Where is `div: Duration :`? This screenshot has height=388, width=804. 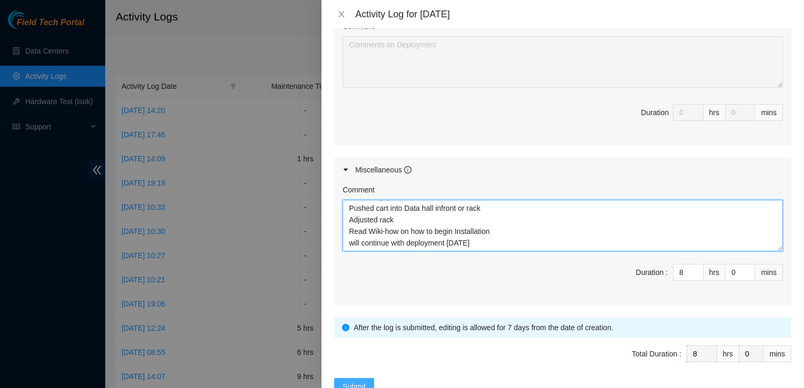 div: Duration : is located at coordinates (651, 272).